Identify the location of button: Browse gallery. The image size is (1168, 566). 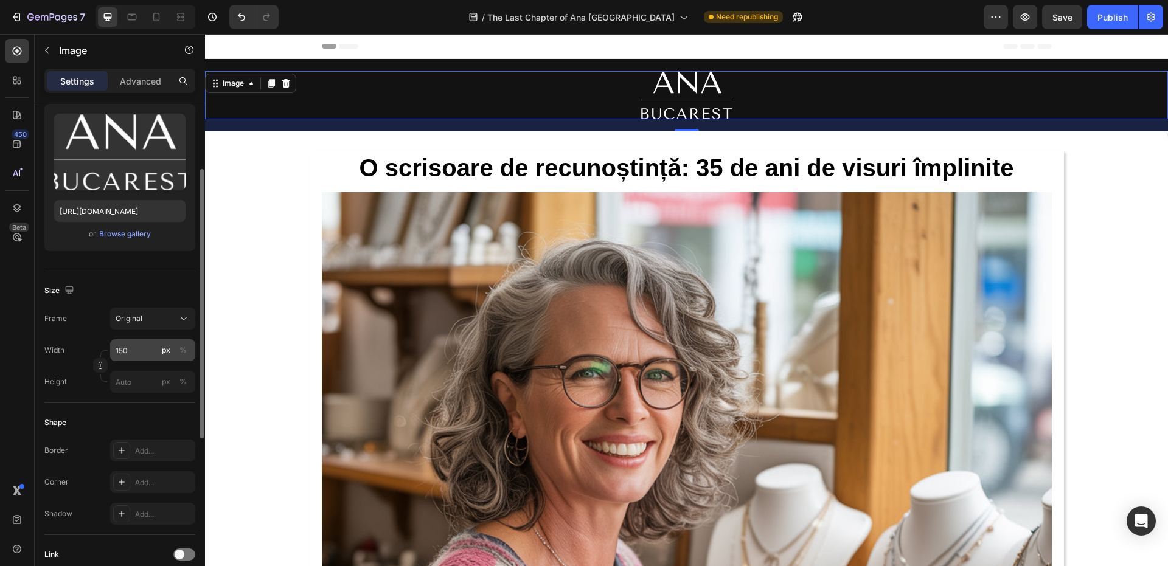
(125, 234).